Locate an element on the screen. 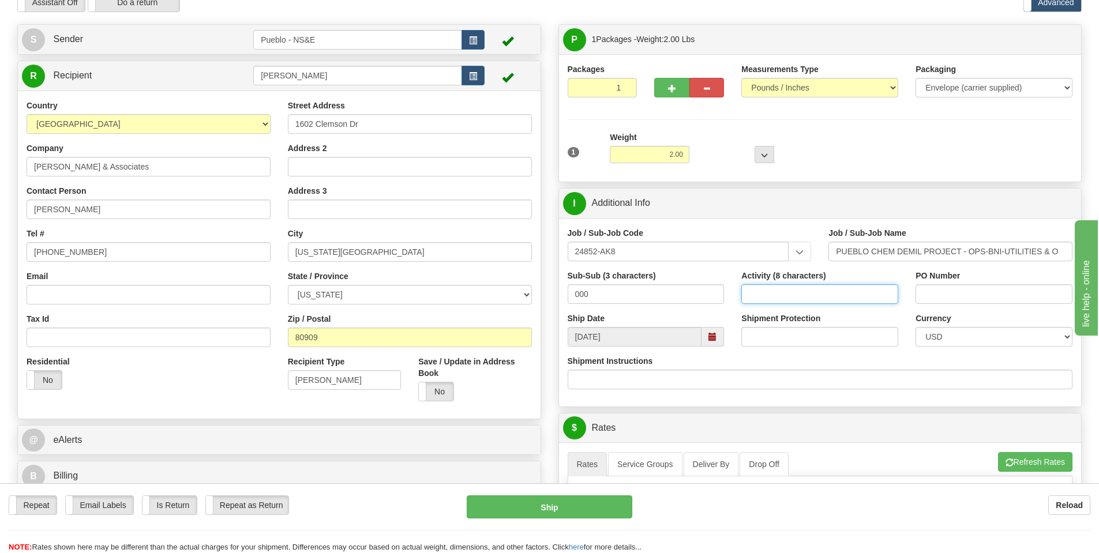 The width and height of the screenshot is (1099, 553). label: Tax Id is located at coordinates (38, 319).